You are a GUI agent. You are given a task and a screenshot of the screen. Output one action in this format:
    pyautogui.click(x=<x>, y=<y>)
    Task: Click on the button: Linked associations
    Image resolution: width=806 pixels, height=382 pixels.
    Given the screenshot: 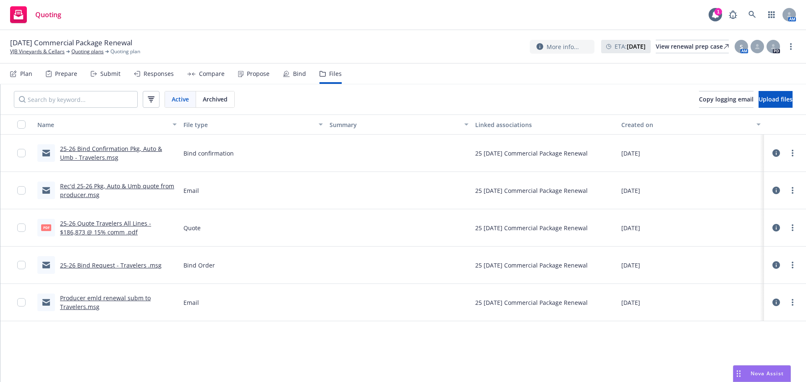 What is the action you would take?
    pyautogui.click(x=545, y=125)
    